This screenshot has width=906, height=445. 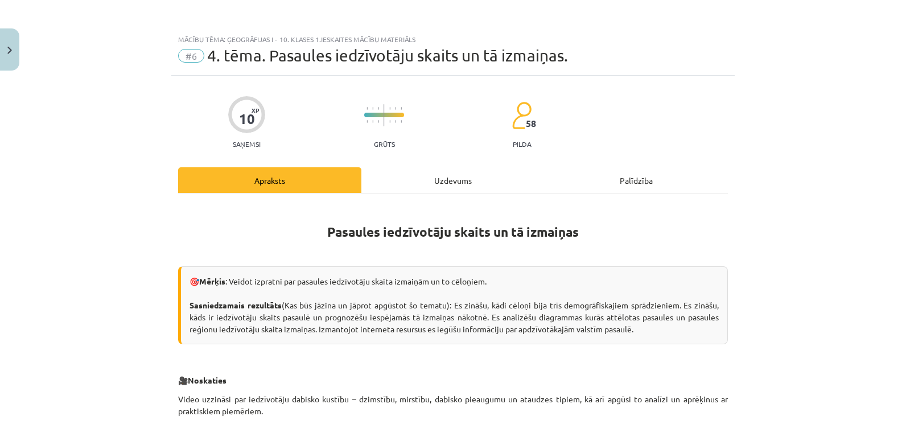 What do you see at coordinates (270, 180) in the screenshot?
I see `div: Apraksts` at bounding box center [270, 180].